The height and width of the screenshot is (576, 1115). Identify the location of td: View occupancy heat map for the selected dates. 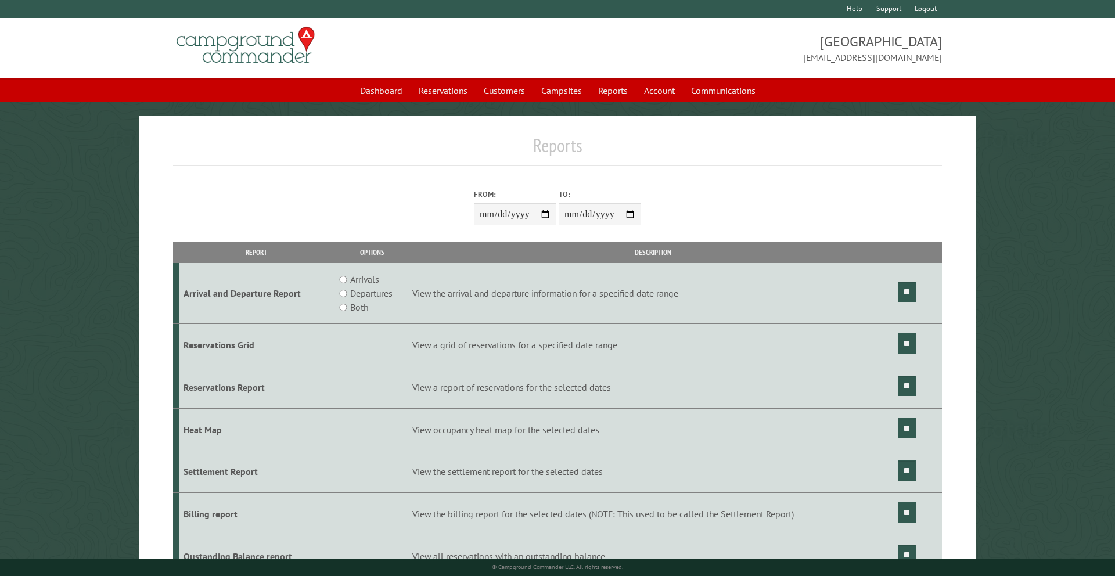
(653, 429).